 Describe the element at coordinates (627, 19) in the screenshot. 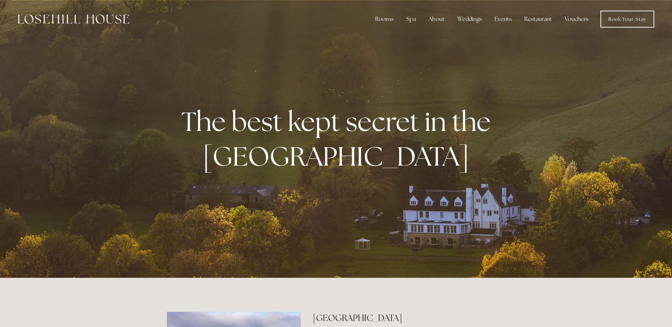

I see `a: Book Your Stay` at that location.